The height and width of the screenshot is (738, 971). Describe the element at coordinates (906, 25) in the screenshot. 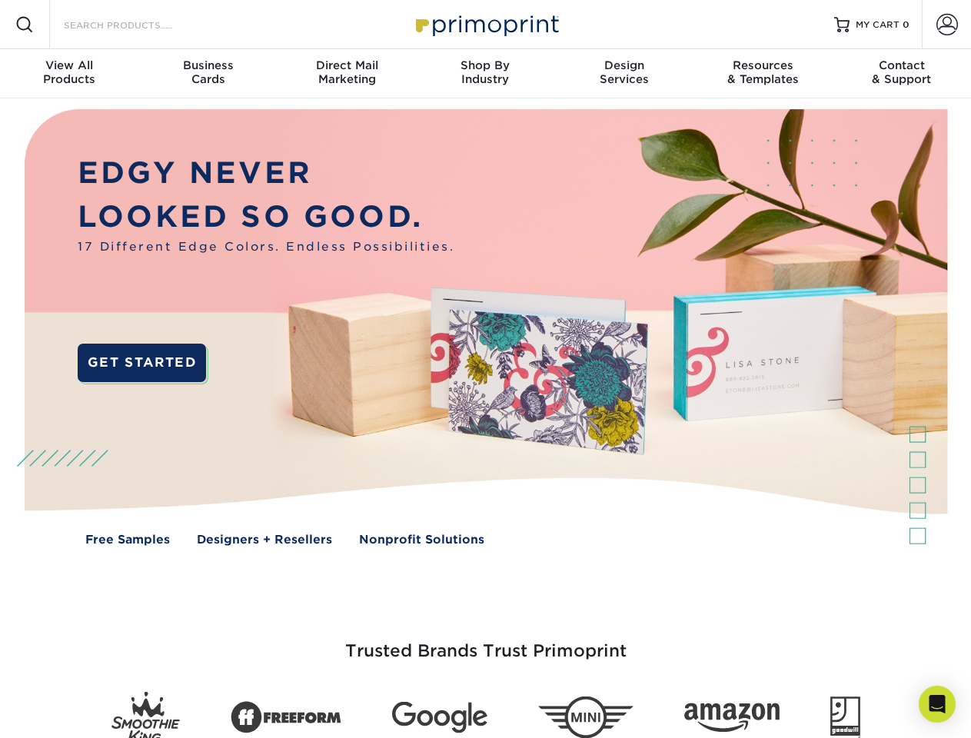

I see `span: 0` at that location.